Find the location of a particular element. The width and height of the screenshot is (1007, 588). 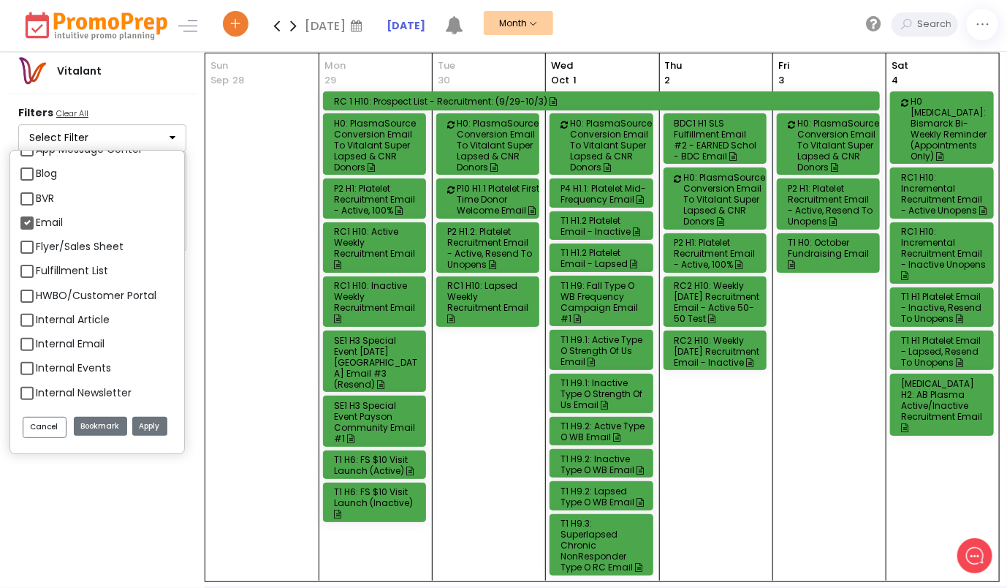

div: P2 H1: Platelet Recruitment Email - Active, Resend to Unopens is located at coordinates (831, 205).